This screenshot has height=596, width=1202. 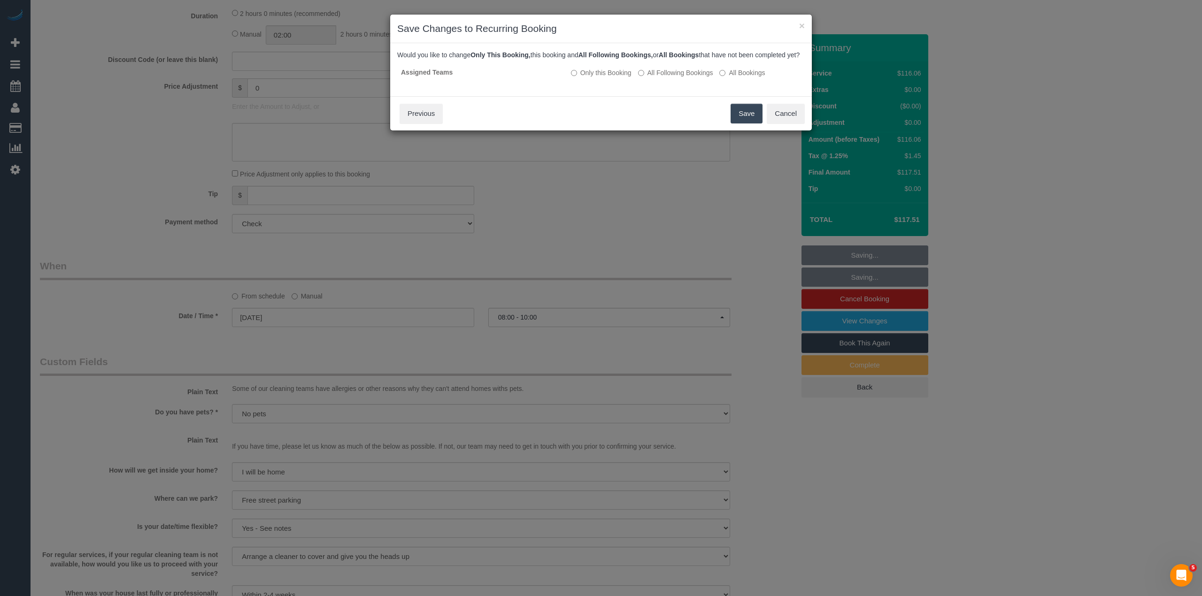 What do you see at coordinates (601, 73) in the screenshot?
I see `label: All other bookings in the series will remain the same.` at bounding box center [601, 73].